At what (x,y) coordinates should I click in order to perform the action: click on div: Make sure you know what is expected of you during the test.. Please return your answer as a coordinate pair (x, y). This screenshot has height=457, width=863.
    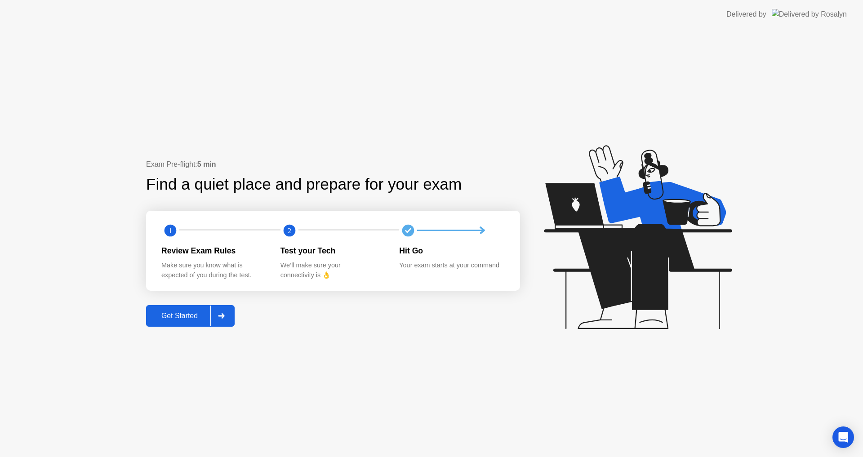
    Looking at the image, I should click on (213, 270).